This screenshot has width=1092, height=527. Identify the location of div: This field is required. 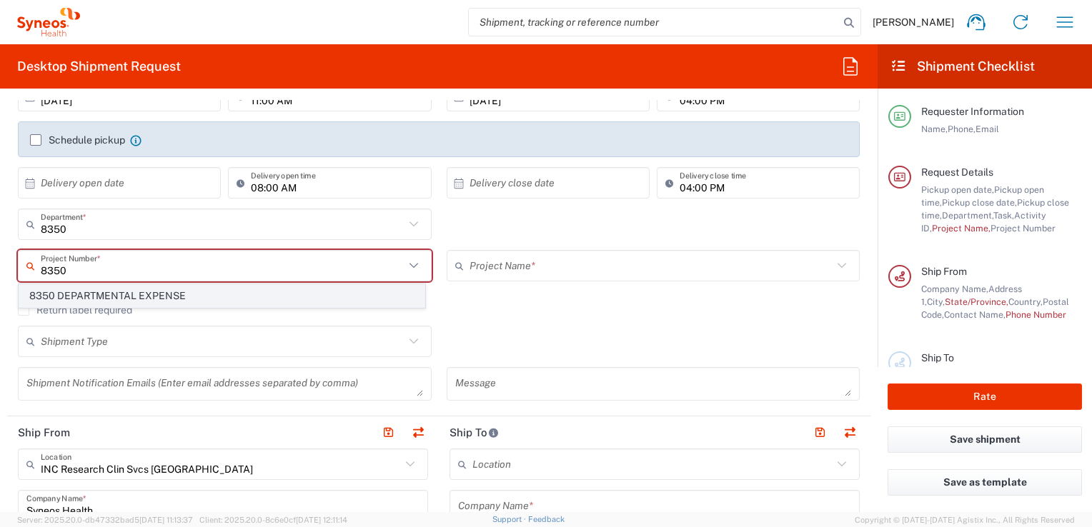
(224, 288).